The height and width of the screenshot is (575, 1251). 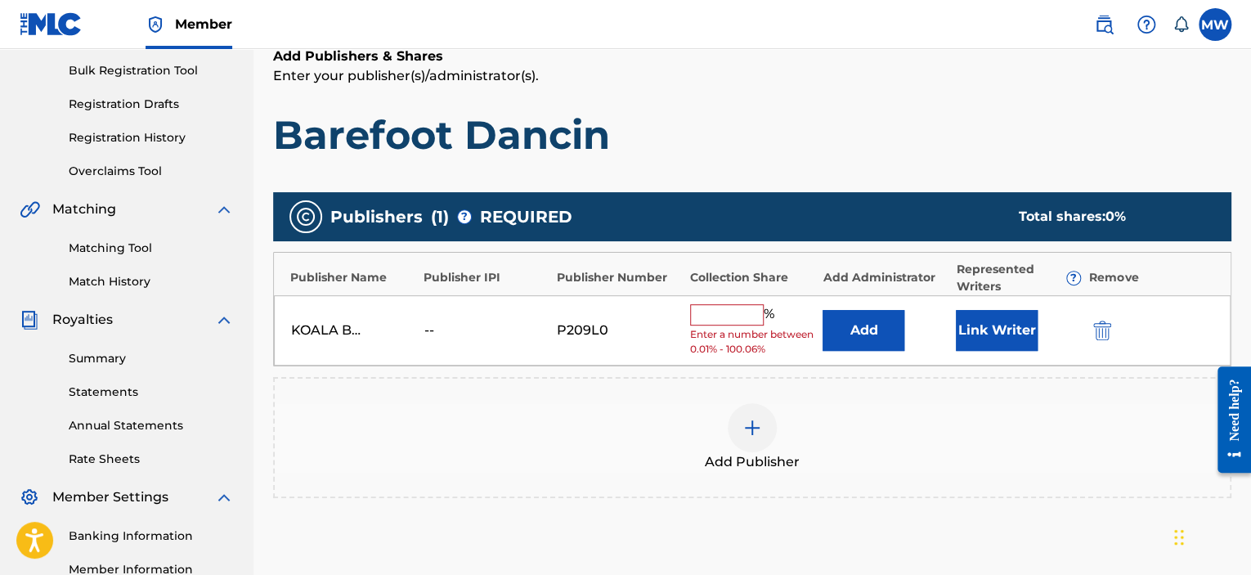 What do you see at coordinates (155, 25) in the screenshot?
I see `img: Top Rightsholder` at bounding box center [155, 25].